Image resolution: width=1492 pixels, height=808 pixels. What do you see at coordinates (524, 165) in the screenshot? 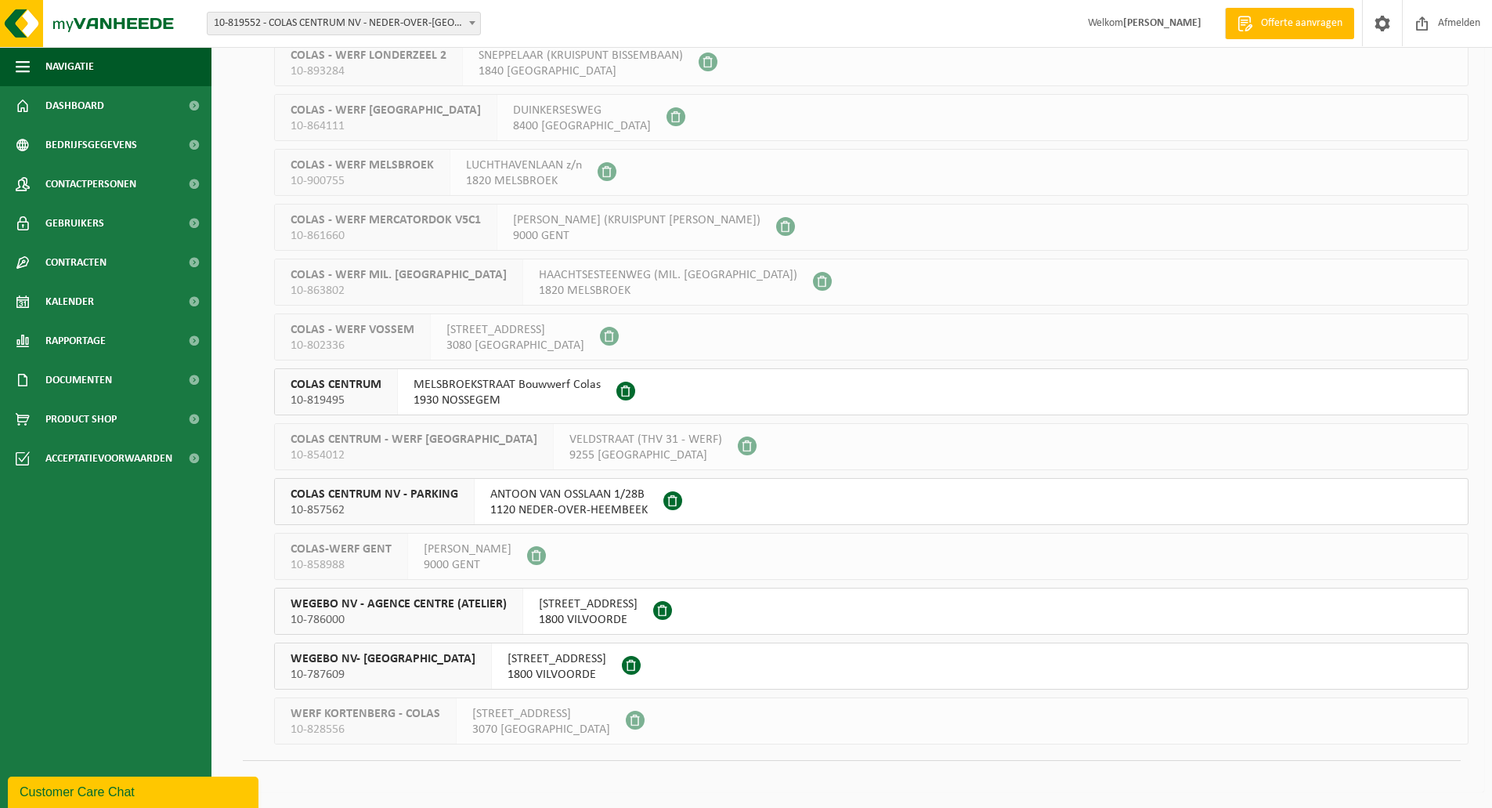
I see `span: LUCHTHAVENLAAN z/n` at bounding box center [524, 165].